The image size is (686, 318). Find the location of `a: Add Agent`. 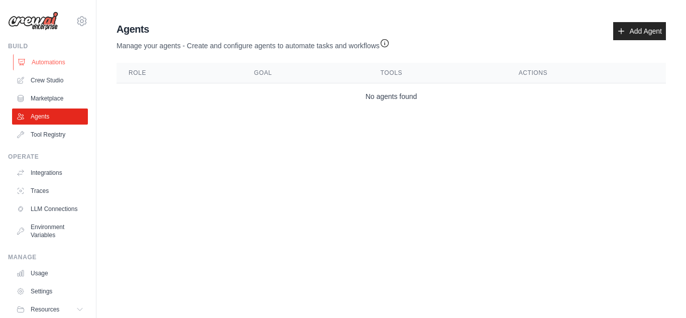

a: Add Agent is located at coordinates (640, 31).